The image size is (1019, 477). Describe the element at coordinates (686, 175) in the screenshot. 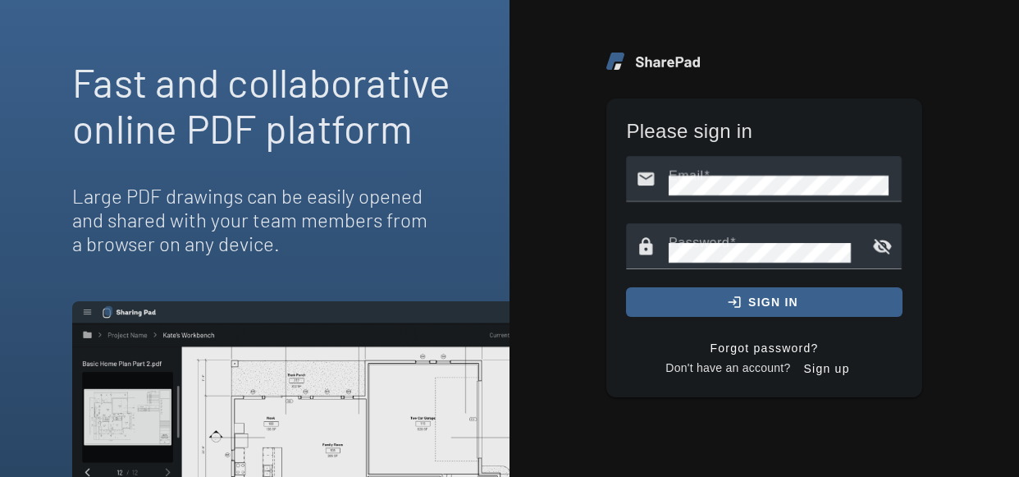

I see `mat-label: Email` at that location.